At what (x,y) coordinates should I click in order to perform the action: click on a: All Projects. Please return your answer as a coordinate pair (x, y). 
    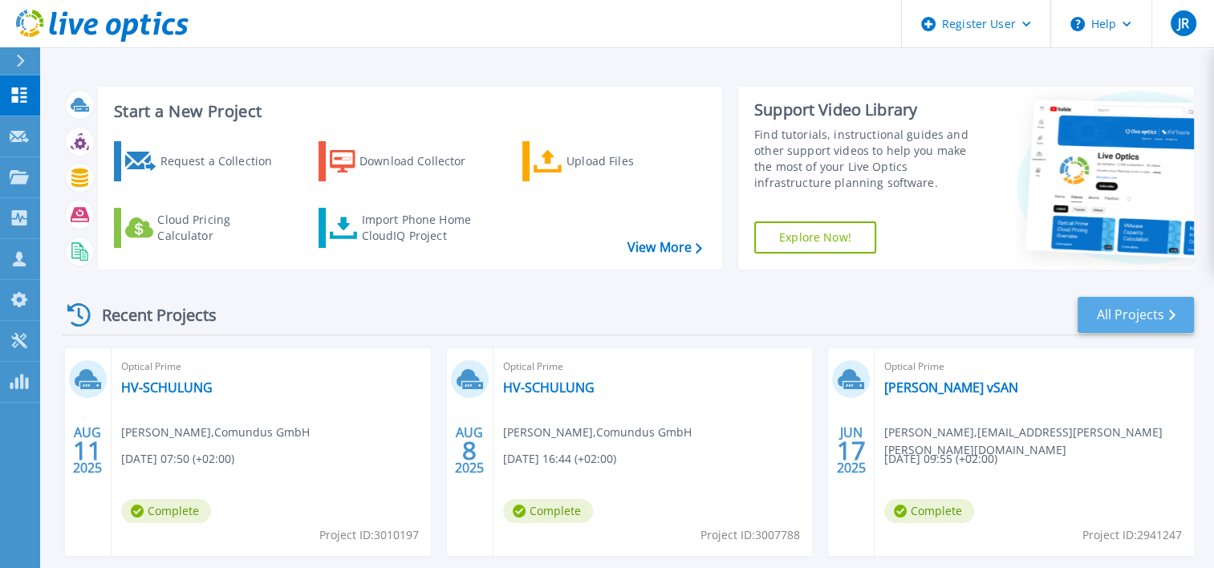
    Looking at the image, I should click on (1135, 314).